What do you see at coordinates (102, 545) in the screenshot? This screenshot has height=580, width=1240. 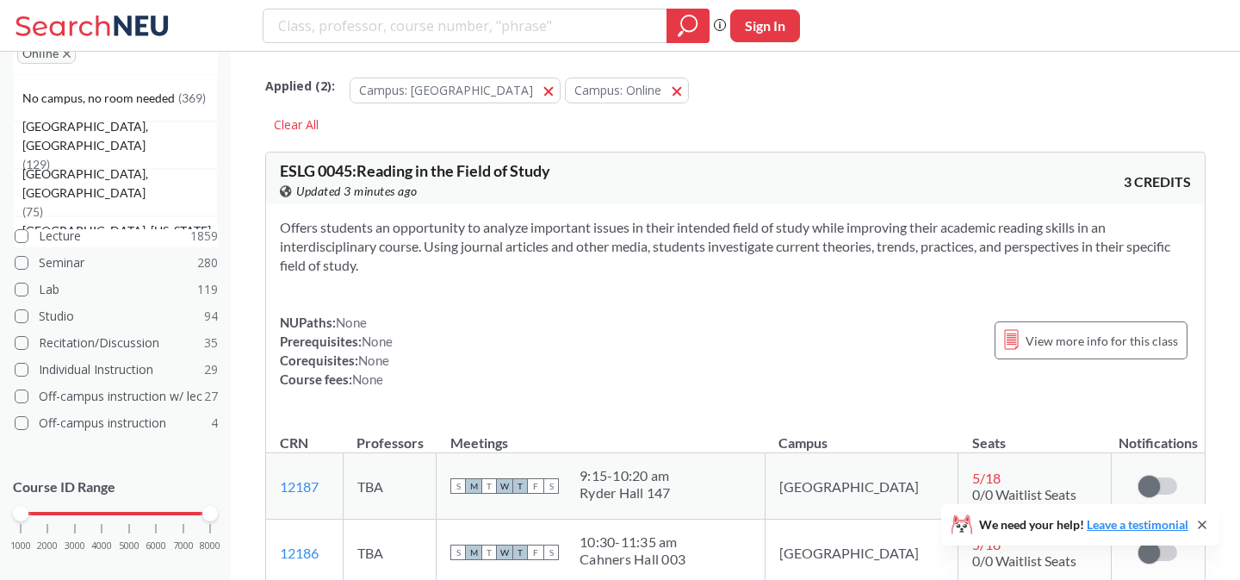 I see `span: 4000` at bounding box center [102, 545].